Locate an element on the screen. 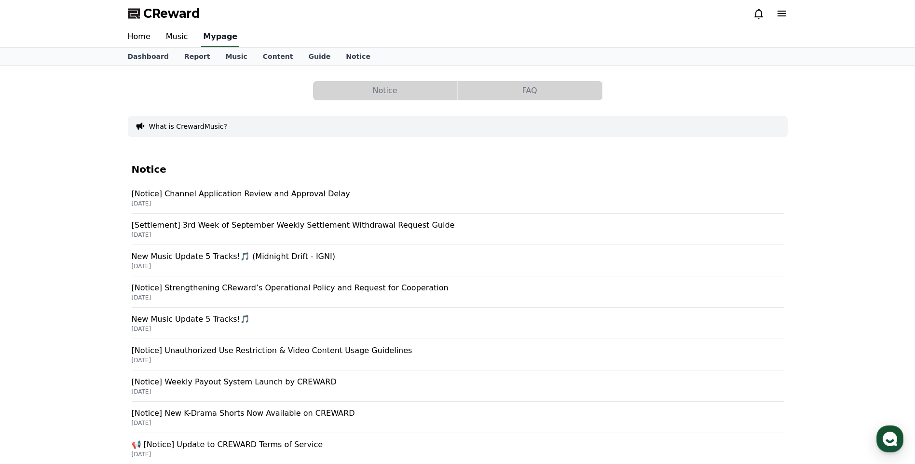  a: What is CrewardMusic? is located at coordinates (188, 126).